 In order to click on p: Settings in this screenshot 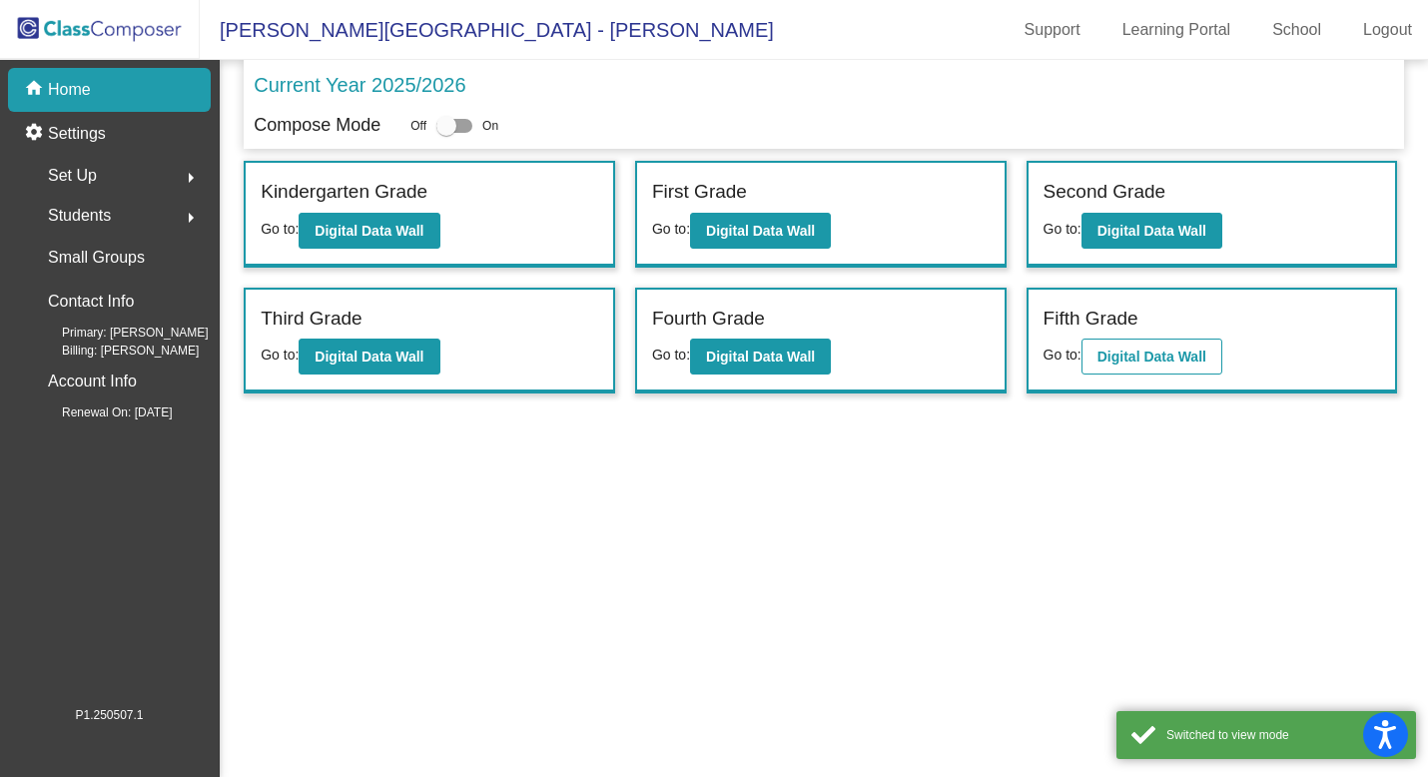, I will do `click(77, 134)`.